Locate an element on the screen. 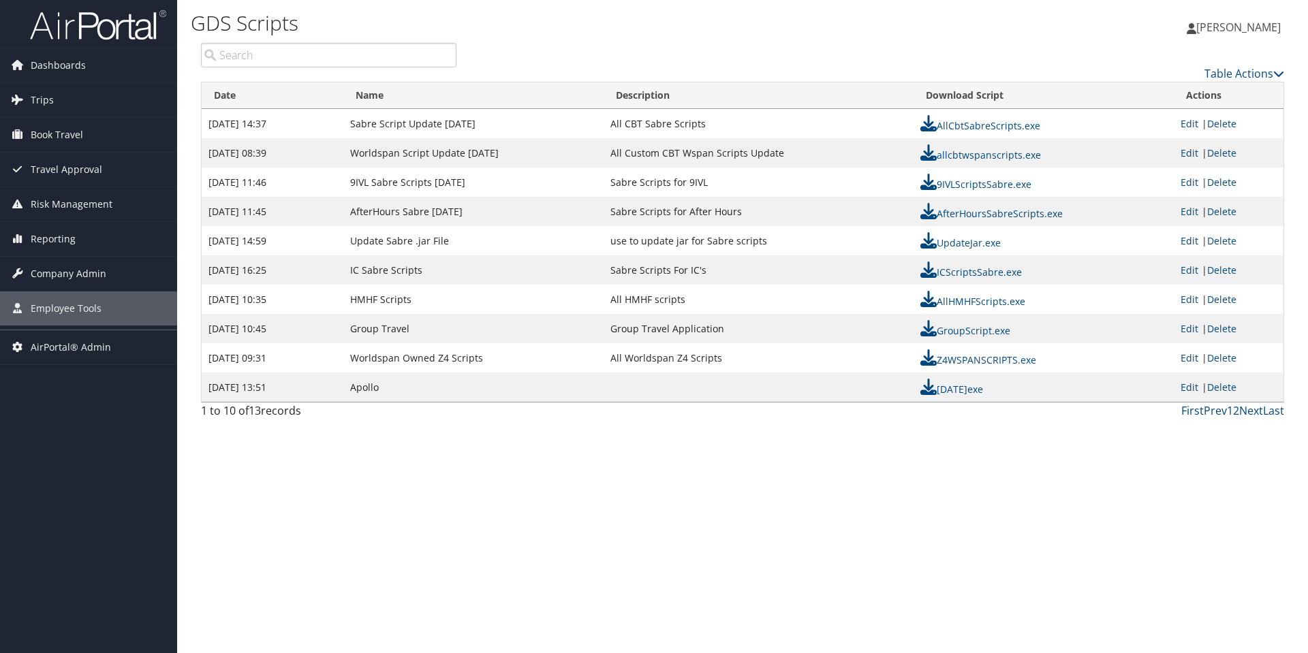 Image resolution: width=1308 pixels, height=653 pixels. a: 9IVLScriptsSabre.exe is located at coordinates (975, 184).